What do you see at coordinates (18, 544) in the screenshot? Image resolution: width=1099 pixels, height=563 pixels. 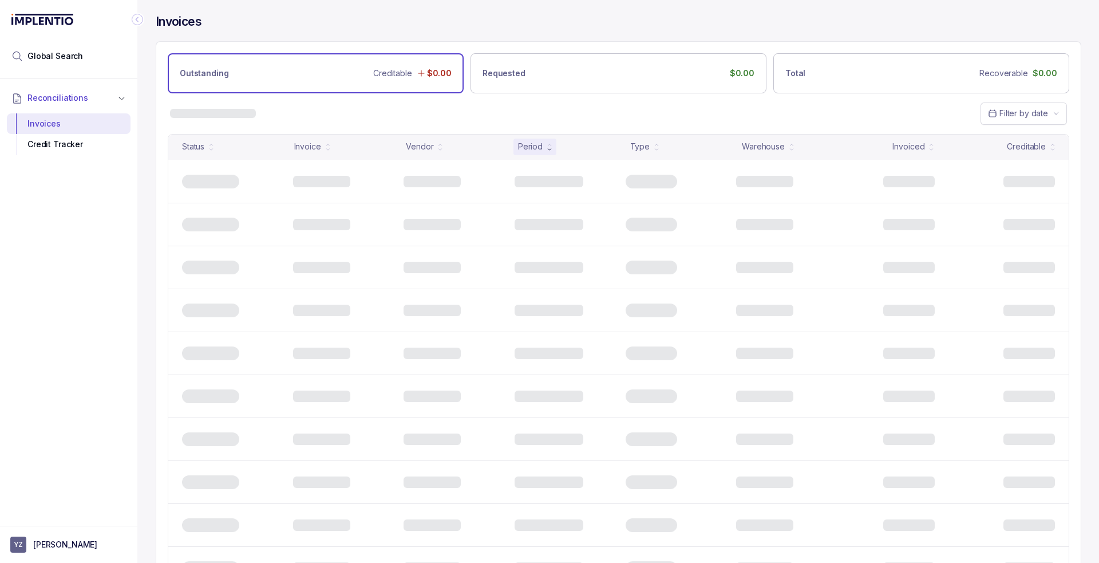 I see `span: User initials` at bounding box center [18, 544].